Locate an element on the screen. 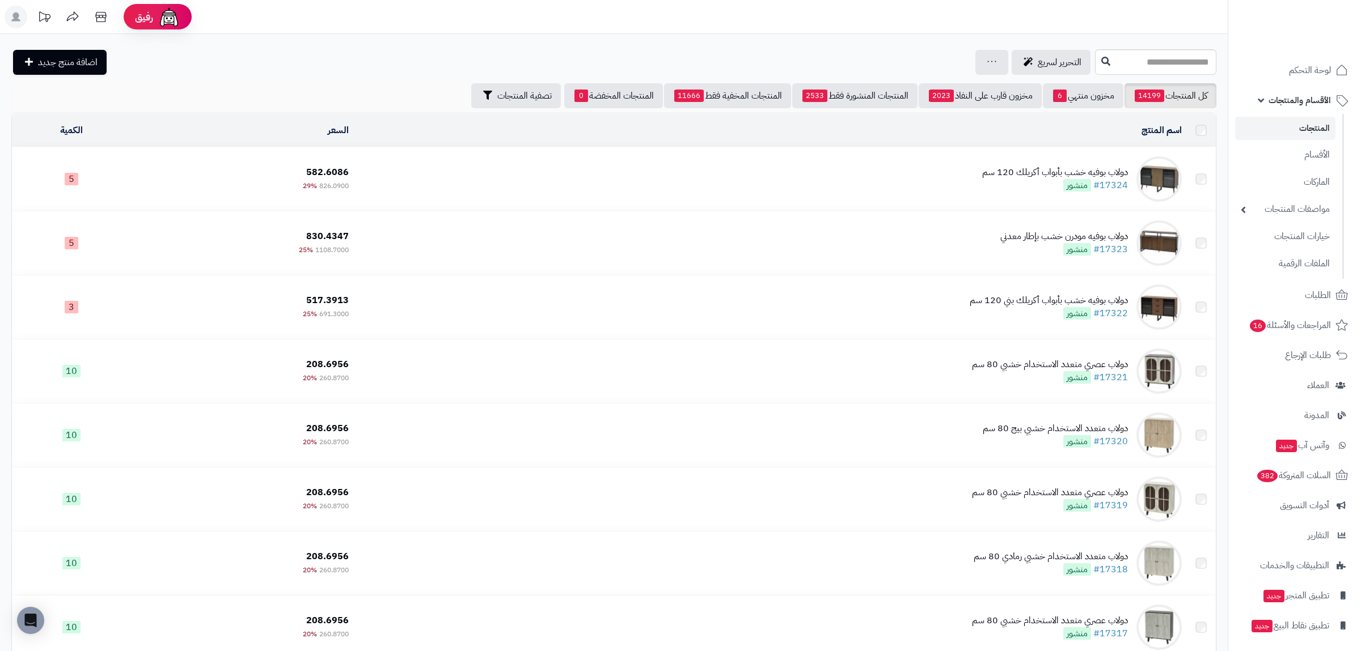 This screenshot has height=651, width=1361. span: العملاء is located at coordinates (1317, 385).